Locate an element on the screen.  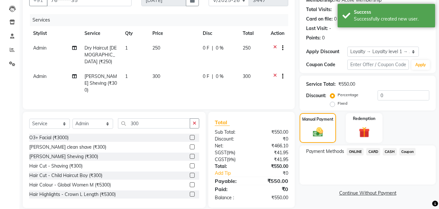
div: Paid: is located at coordinates (231, 189).